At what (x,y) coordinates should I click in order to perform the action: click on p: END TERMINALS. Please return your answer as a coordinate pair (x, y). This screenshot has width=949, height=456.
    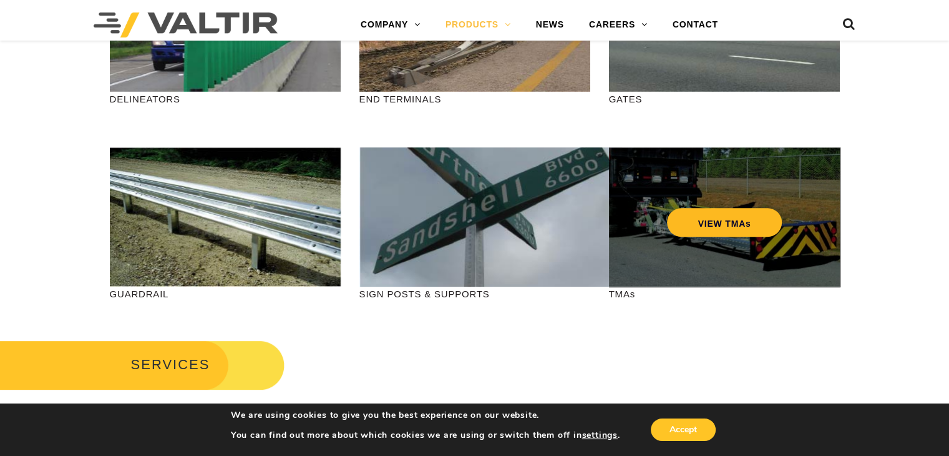
    Looking at the image, I should click on (475, 99).